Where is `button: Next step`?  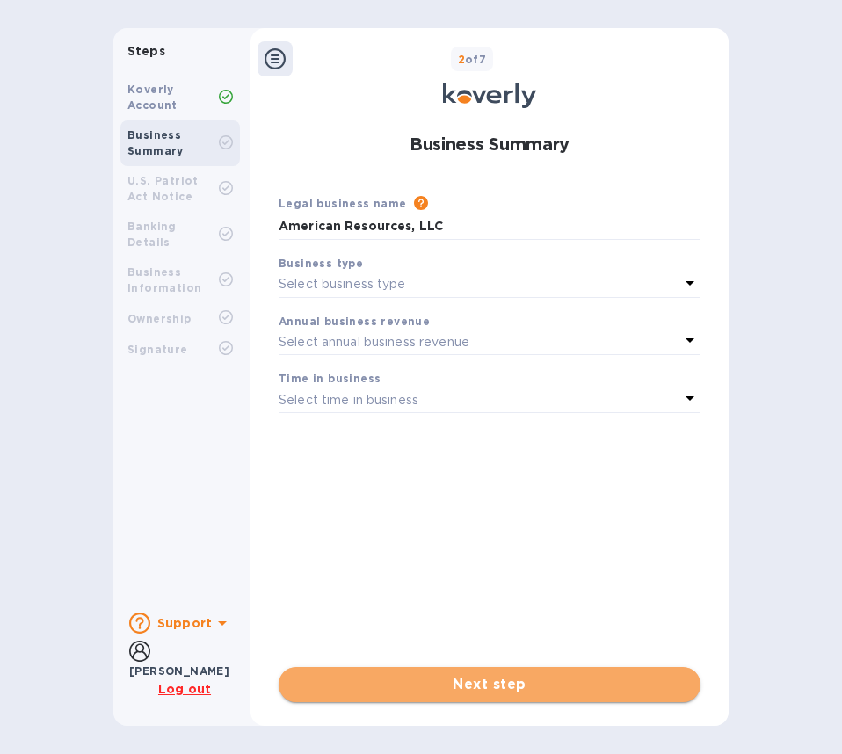 button: Next step is located at coordinates (490, 685).